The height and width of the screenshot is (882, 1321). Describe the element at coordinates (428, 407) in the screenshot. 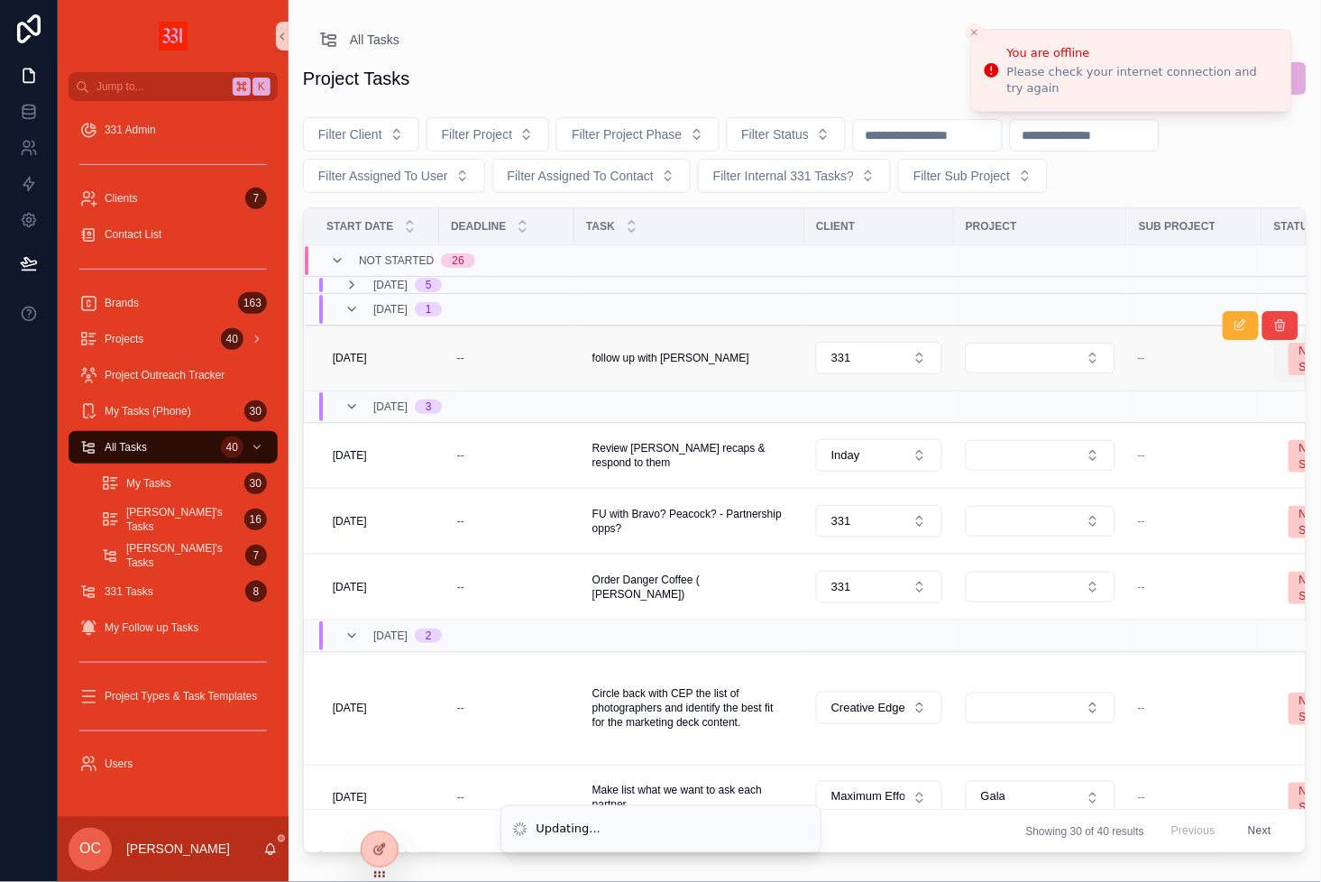

I see `div: 3` at that location.